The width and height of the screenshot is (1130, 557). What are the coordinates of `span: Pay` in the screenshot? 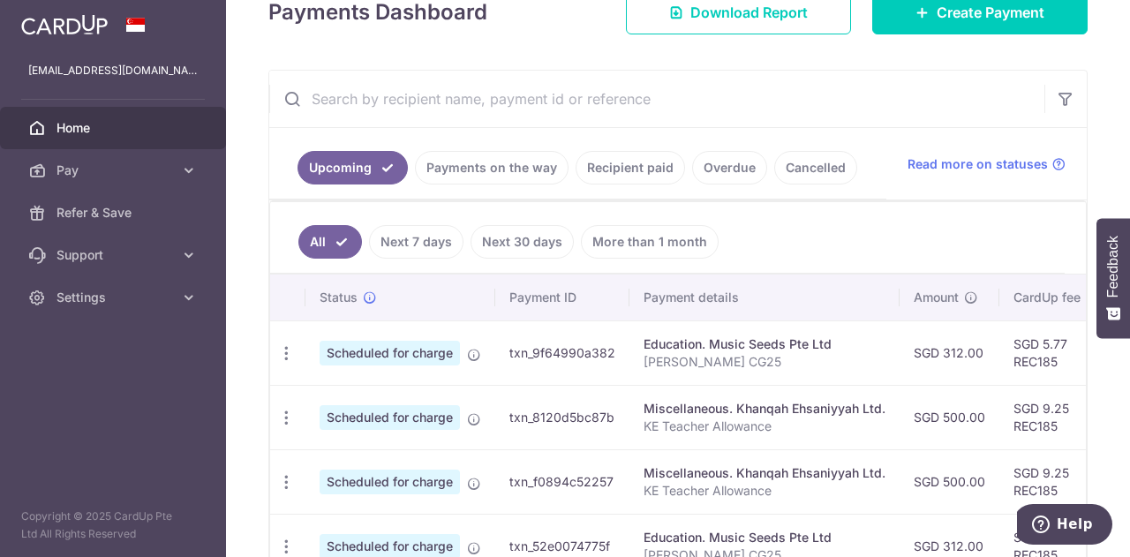 It's located at (115, 170).